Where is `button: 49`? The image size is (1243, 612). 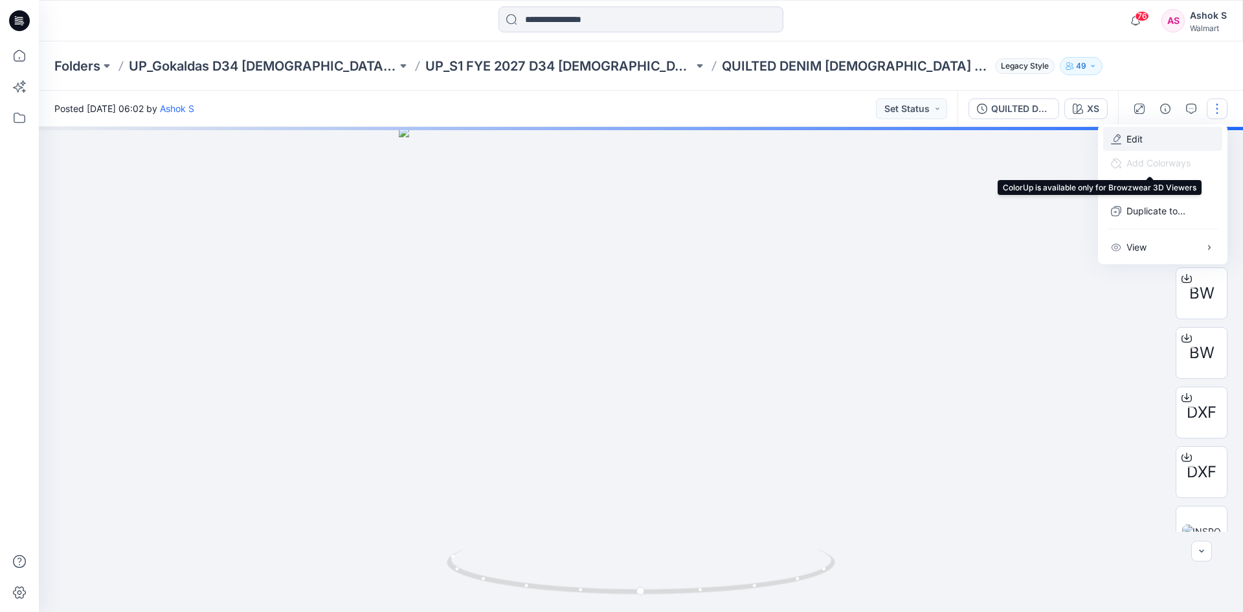
button: 49 is located at coordinates (1082, 66).